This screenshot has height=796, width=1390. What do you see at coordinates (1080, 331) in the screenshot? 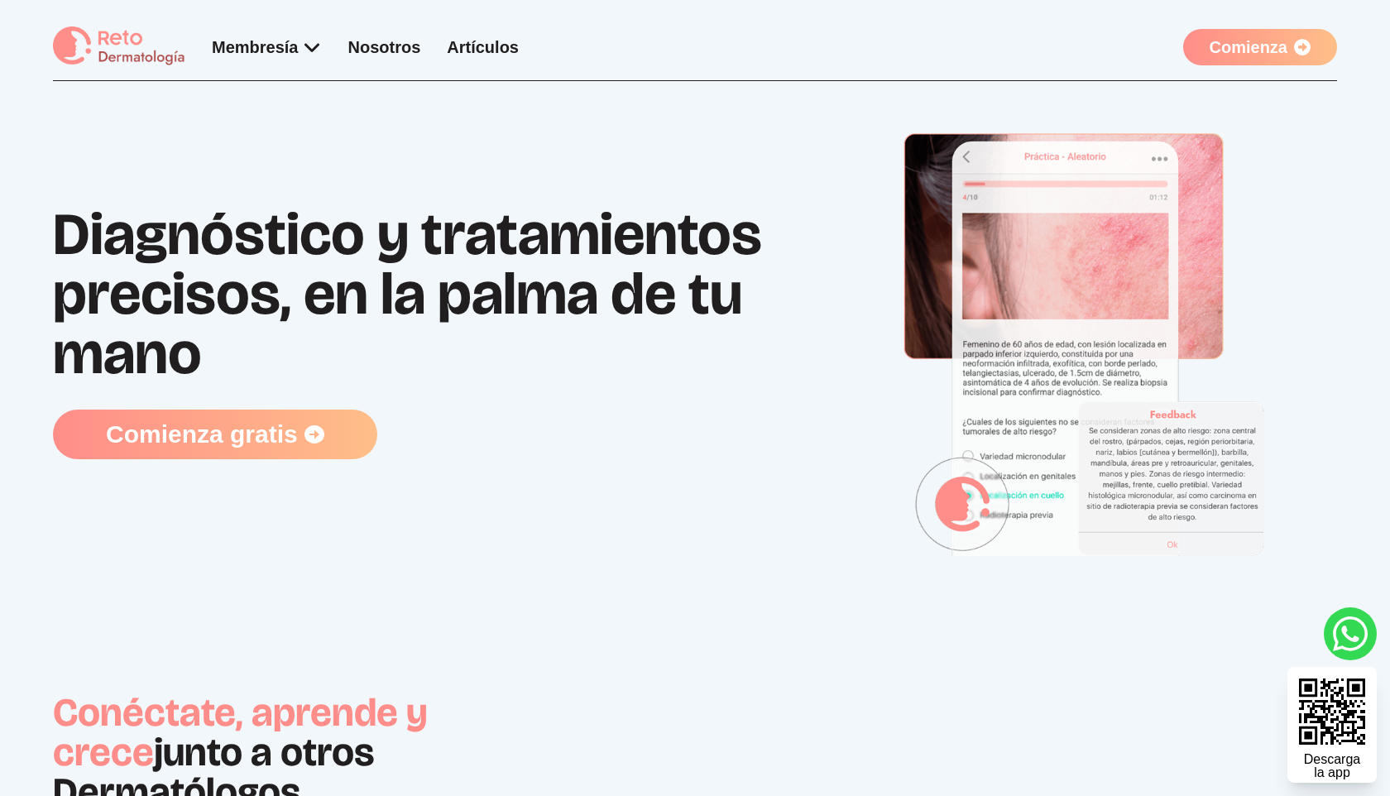
I see `img: app` at bounding box center [1080, 331].